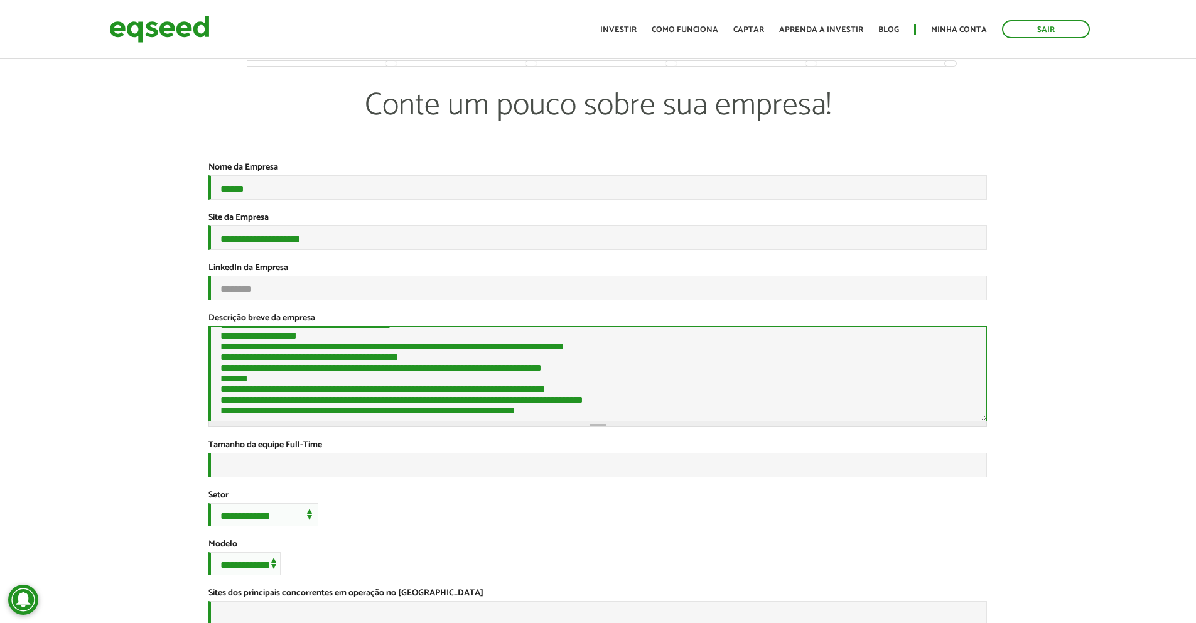 The height and width of the screenshot is (623, 1196). What do you see at coordinates (598, 124) in the screenshot?
I see `p: Conte um pouco sobre sua empresa!` at bounding box center [598, 124].